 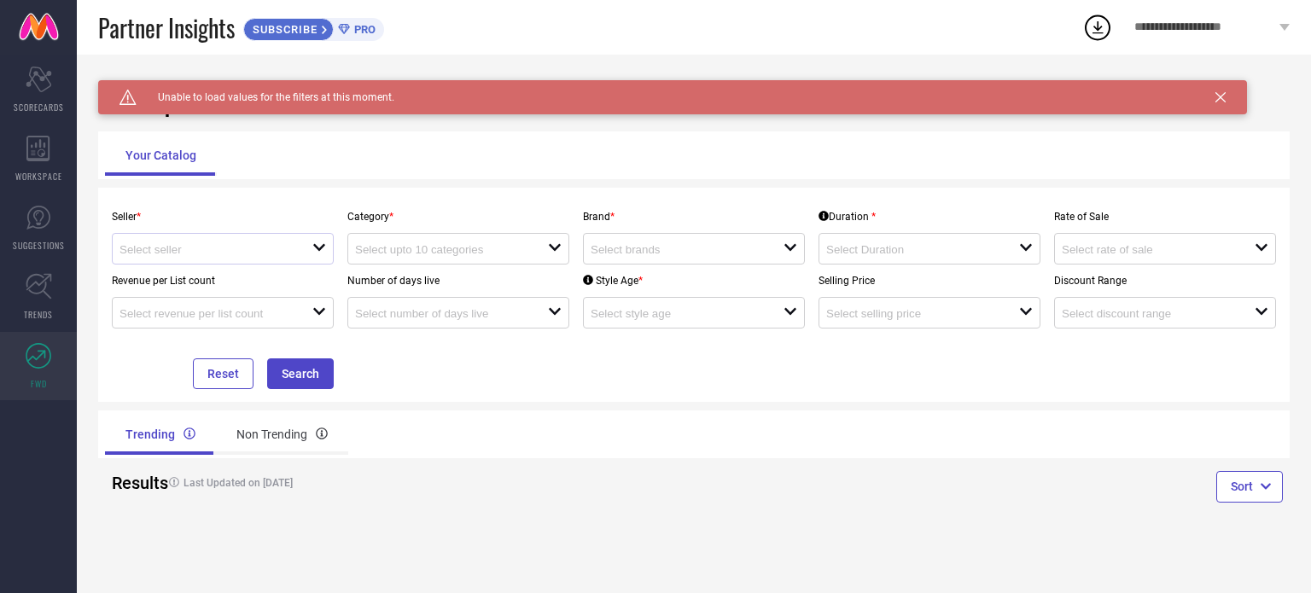 What do you see at coordinates (1098, 27) in the screenshot?
I see `div: Open download list` at bounding box center [1098, 27].